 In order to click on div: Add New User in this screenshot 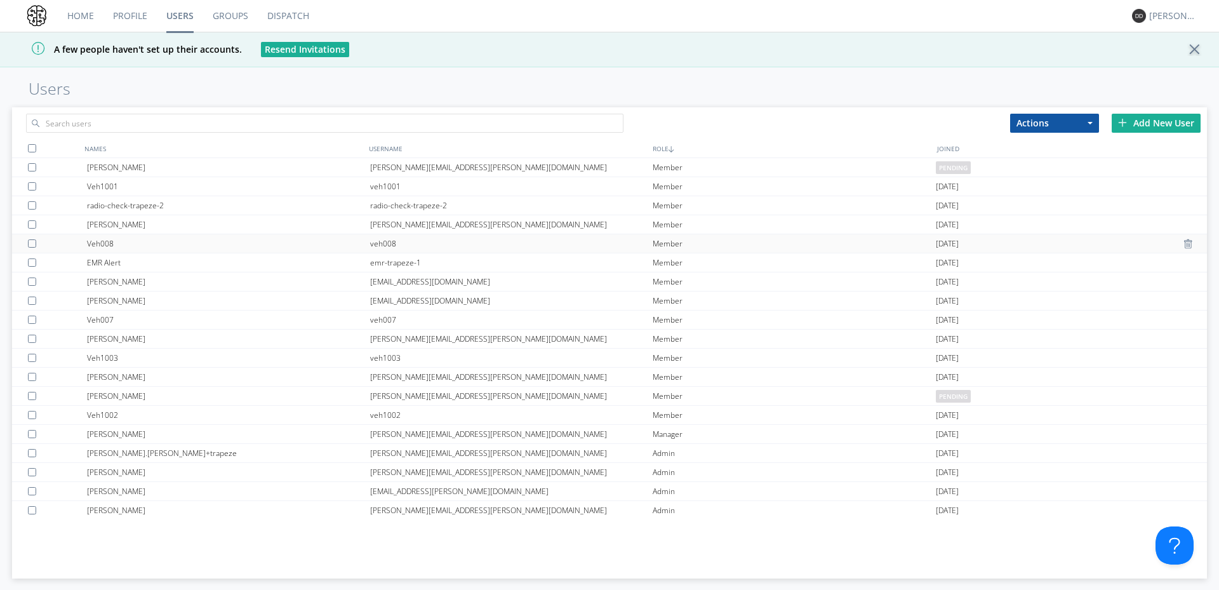, I will do `click(1156, 123)`.